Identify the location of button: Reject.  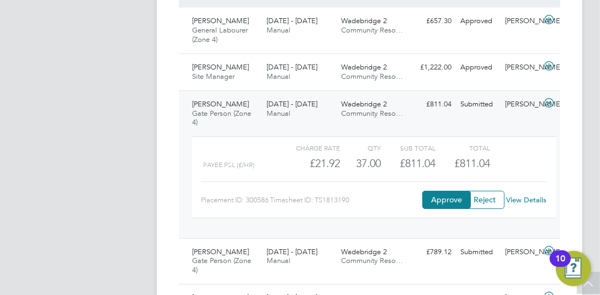
(485, 200).